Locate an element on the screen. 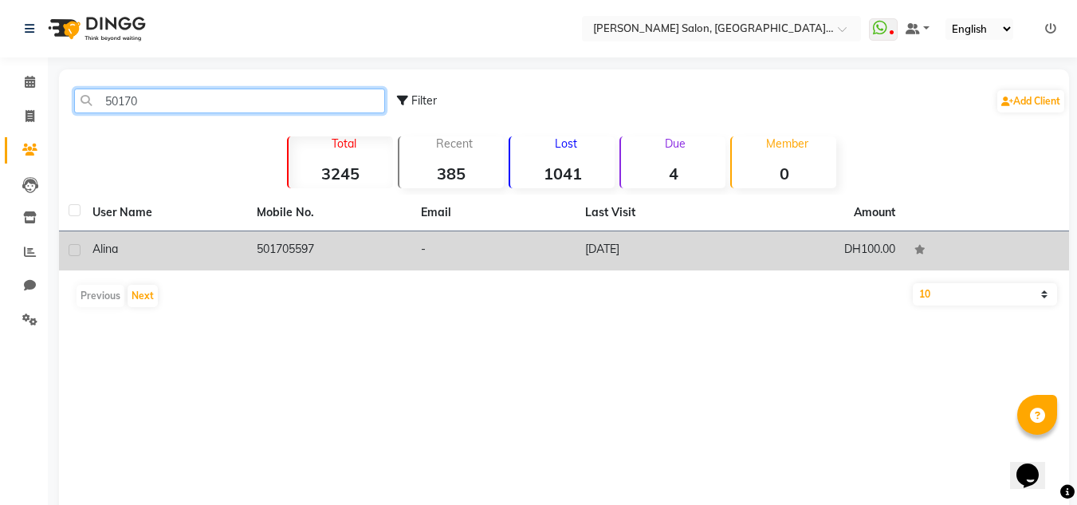 This screenshot has width=1077, height=505. td: DH100.00 is located at coordinates (823, 250).